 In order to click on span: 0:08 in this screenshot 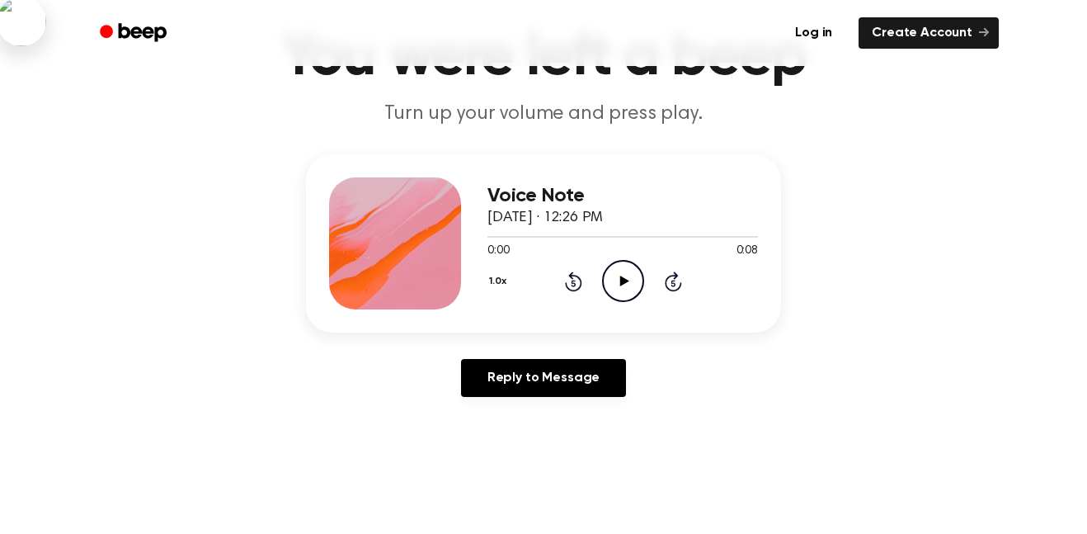, I will do `click(747, 251)`.